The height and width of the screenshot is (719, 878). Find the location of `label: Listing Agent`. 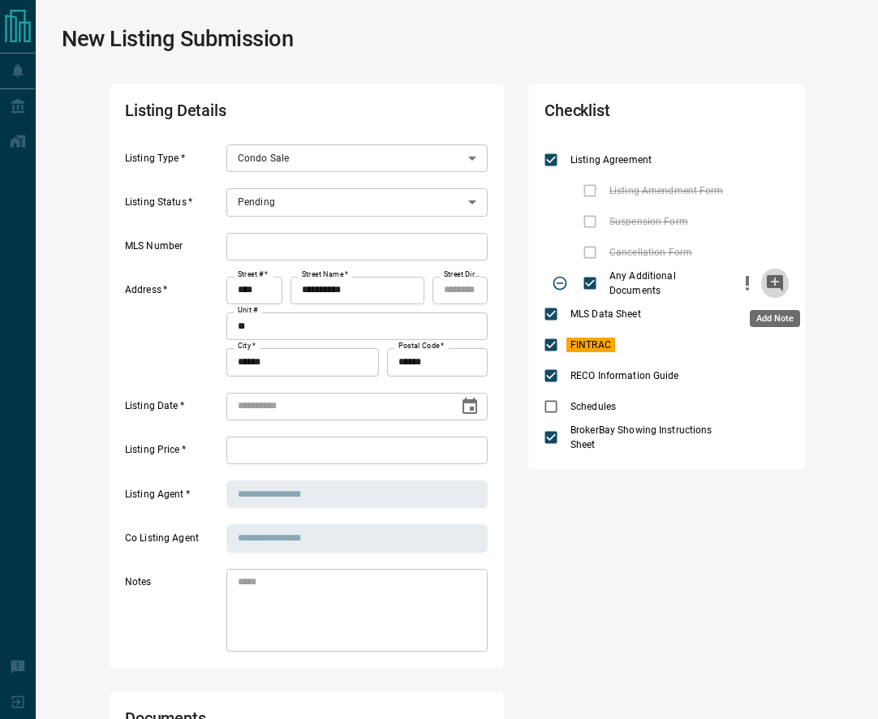

label: Listing Agent is located at coordinates (174, 498).